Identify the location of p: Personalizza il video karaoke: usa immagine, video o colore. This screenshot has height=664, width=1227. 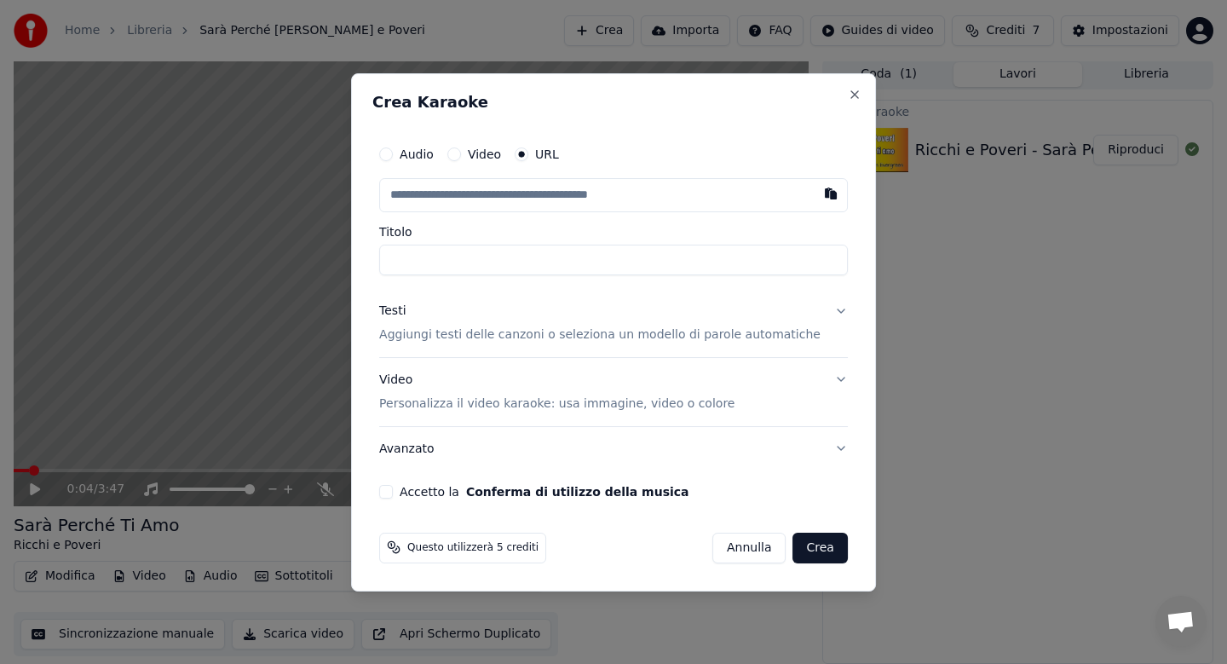
(557, 403).